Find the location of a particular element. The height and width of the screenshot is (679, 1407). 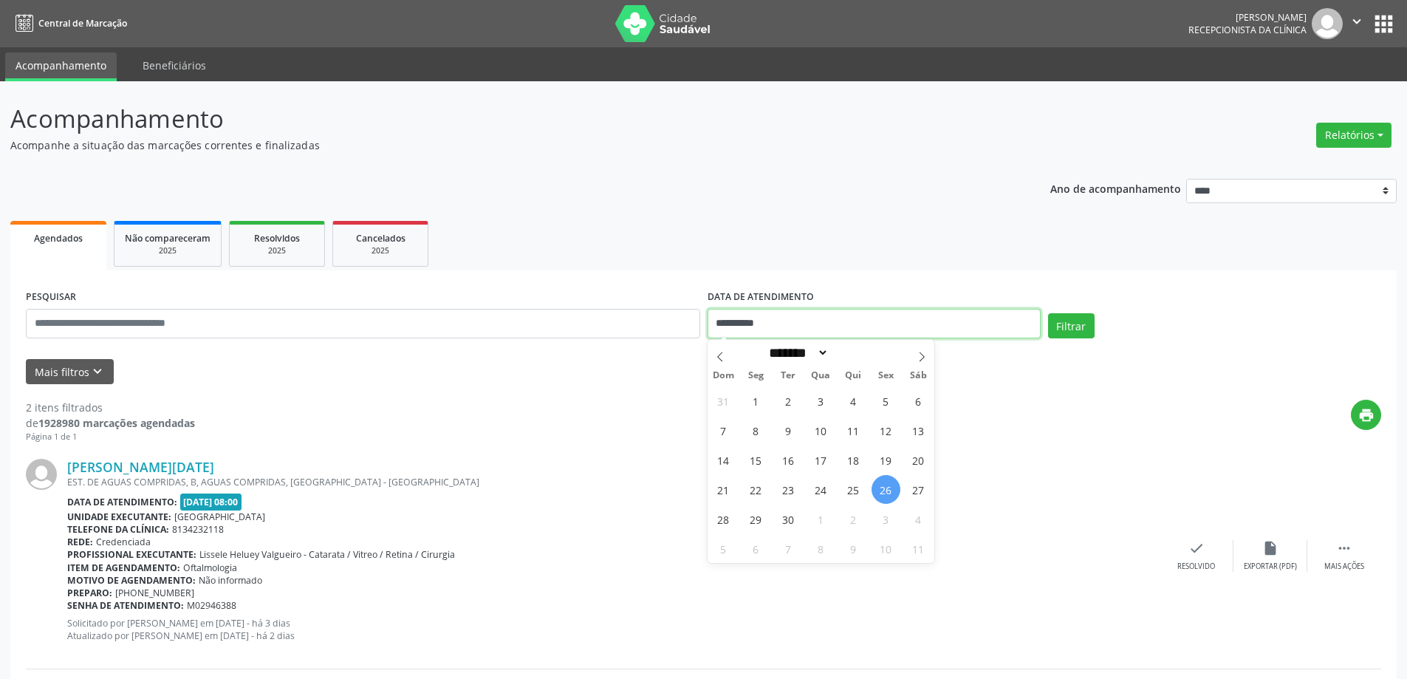

button: Mais filtroskeyboard_arrow_down is located at coordinates (69, 371).